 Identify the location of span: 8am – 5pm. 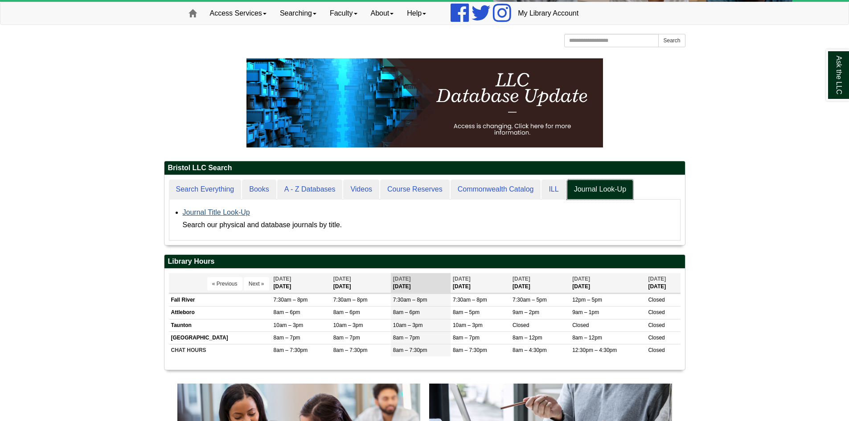
(466, 312).